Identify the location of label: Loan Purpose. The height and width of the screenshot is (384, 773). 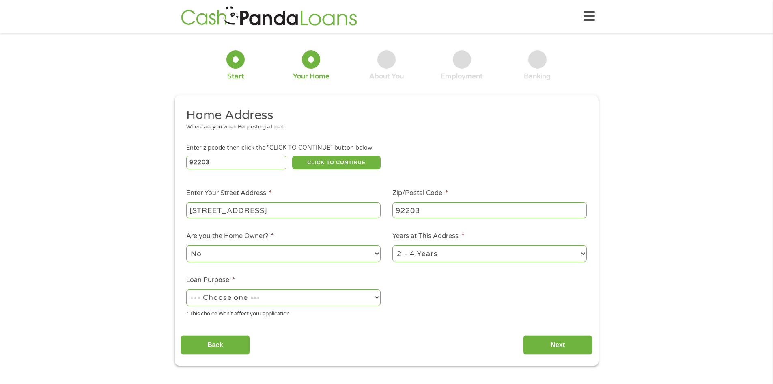
(211, 280).